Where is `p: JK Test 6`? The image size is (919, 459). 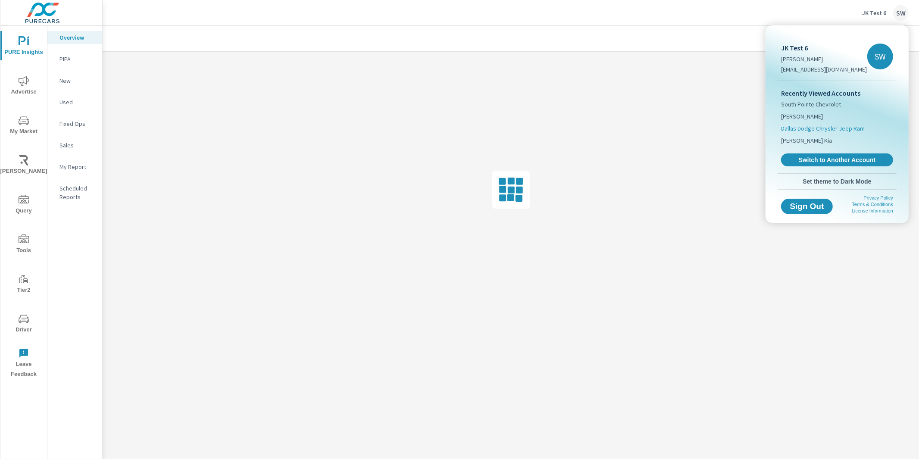 p: JK Test 6 is located at coordinates (824, 48).